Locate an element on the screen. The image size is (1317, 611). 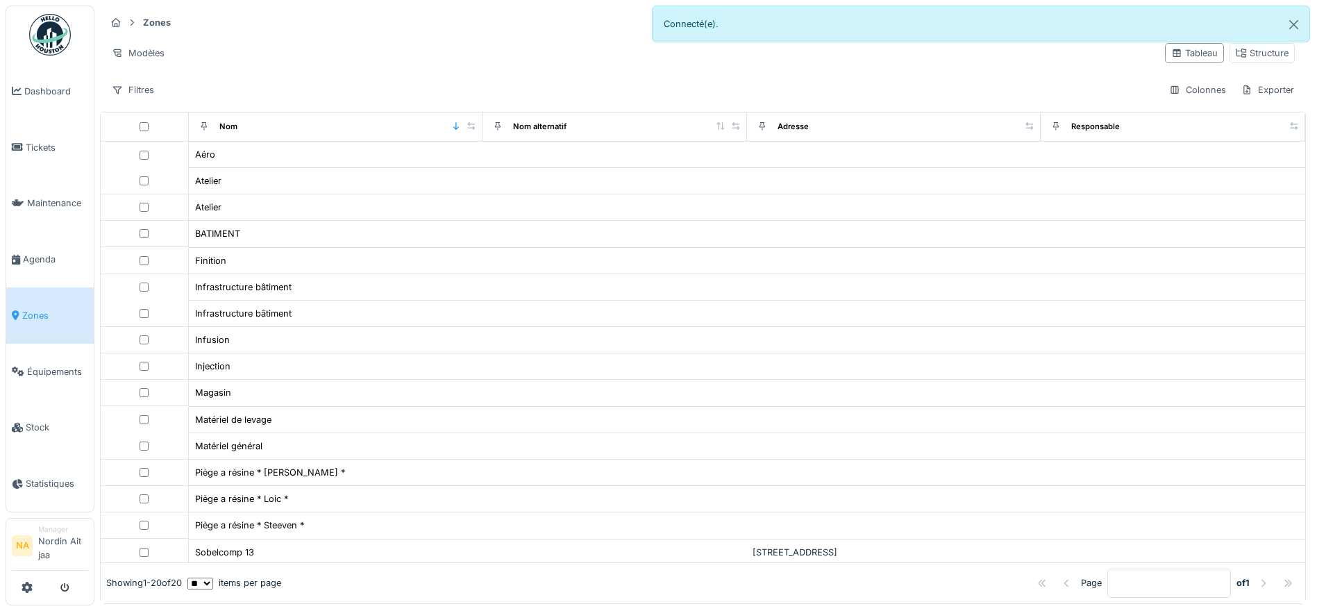
div: Sobelcomp 13 is located at coordinates (224, 552).